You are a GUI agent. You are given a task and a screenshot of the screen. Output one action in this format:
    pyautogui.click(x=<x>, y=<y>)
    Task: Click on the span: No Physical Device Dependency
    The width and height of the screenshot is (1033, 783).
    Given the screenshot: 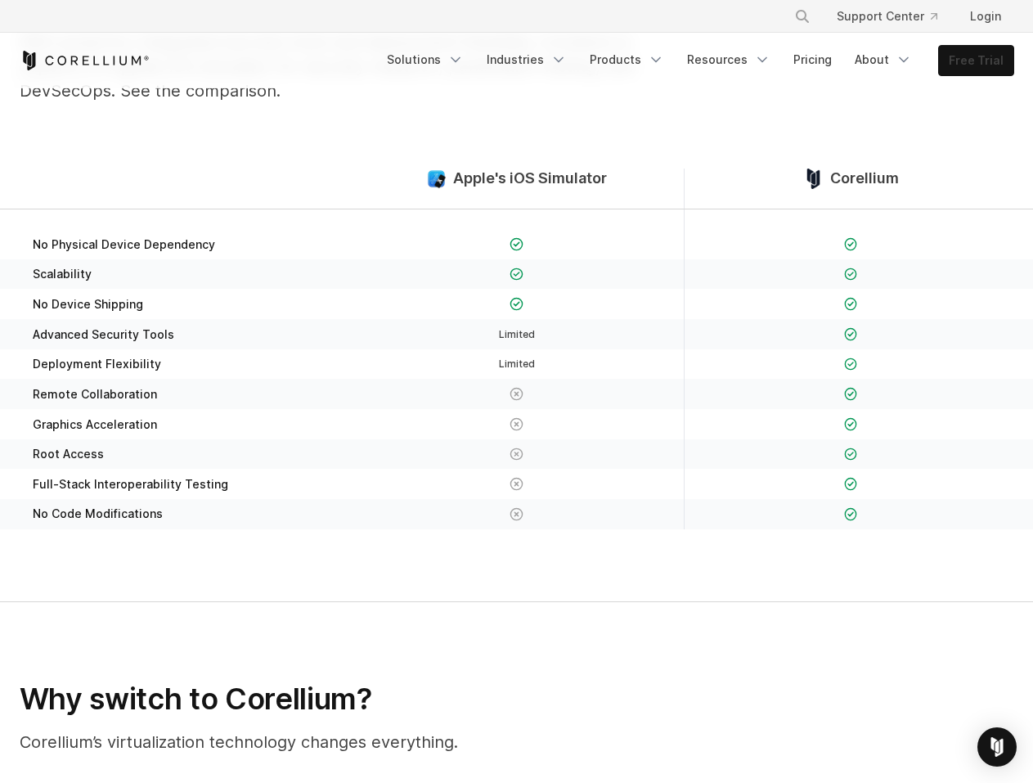 What is the action you would take?
    pyautogui.click(x=123, y=245)
    